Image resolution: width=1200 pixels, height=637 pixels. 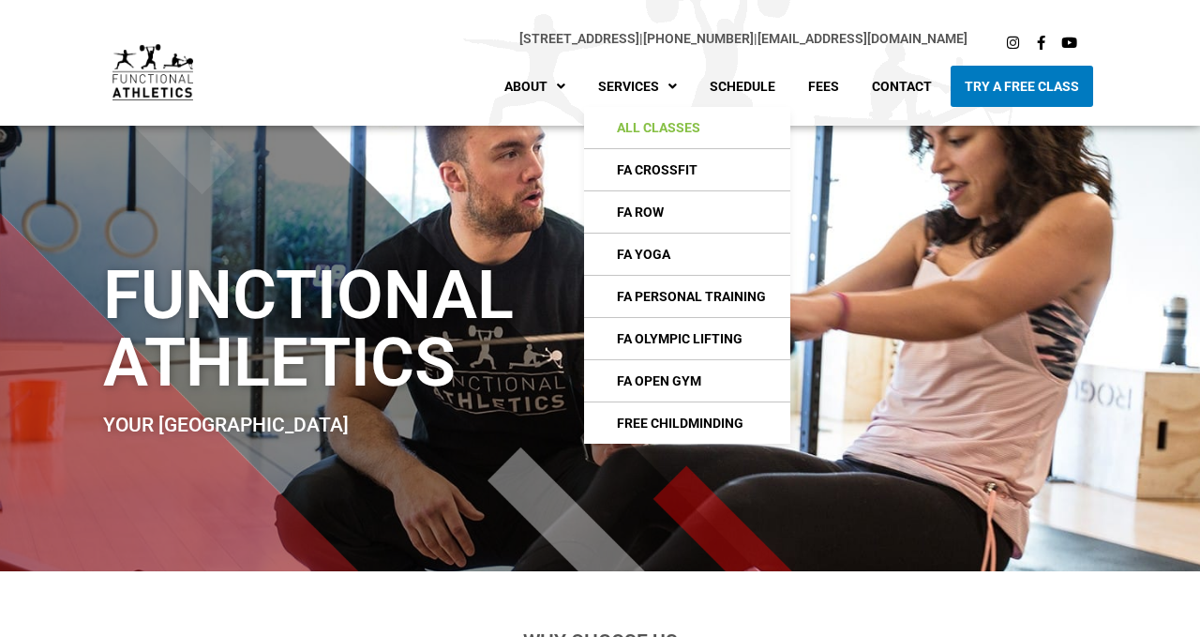 What do you see at coordinates (534, 86) in the screenshot?
I see `a: About` at bounding box center [534, 86].